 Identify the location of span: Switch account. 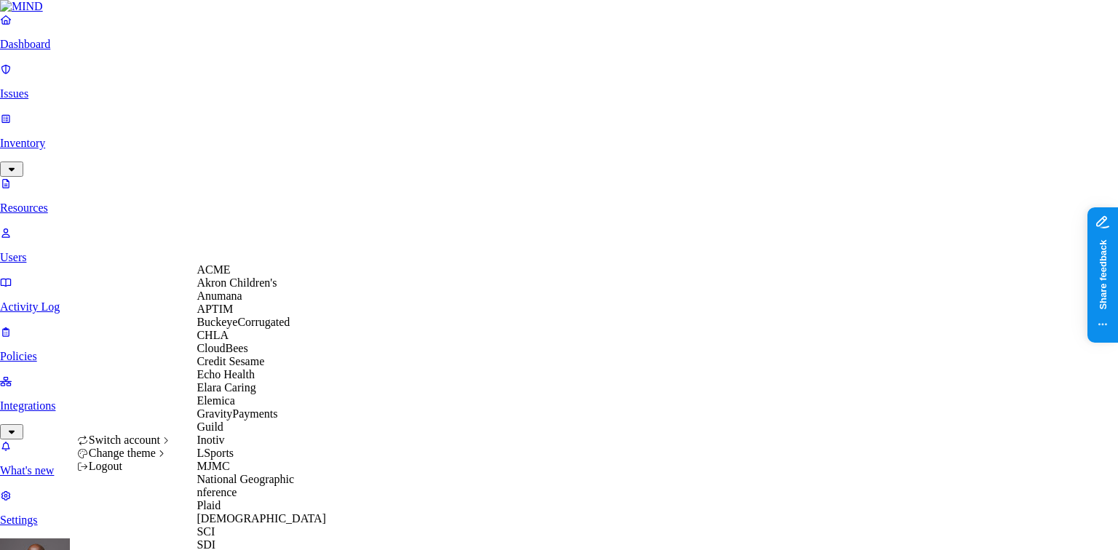
(125, 440).